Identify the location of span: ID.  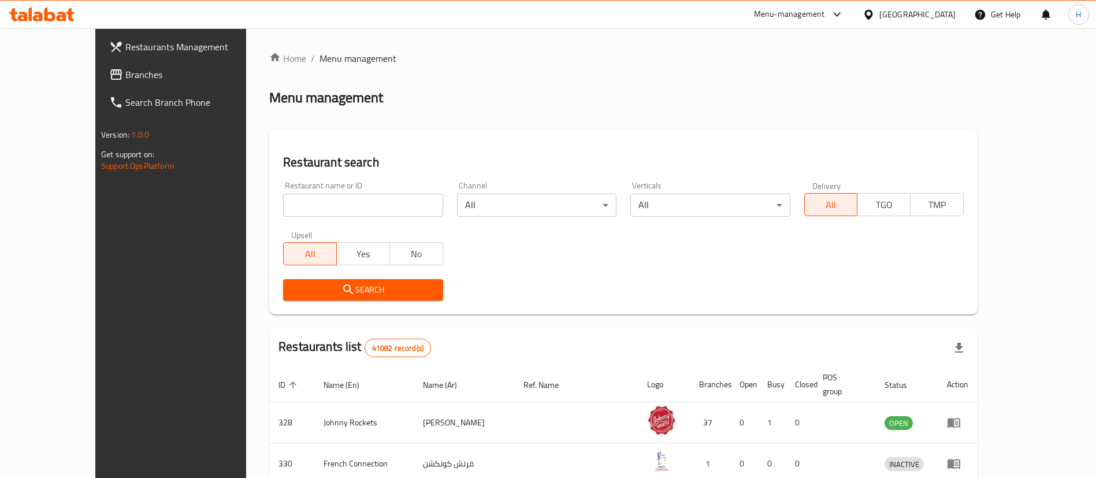
(290, 385).